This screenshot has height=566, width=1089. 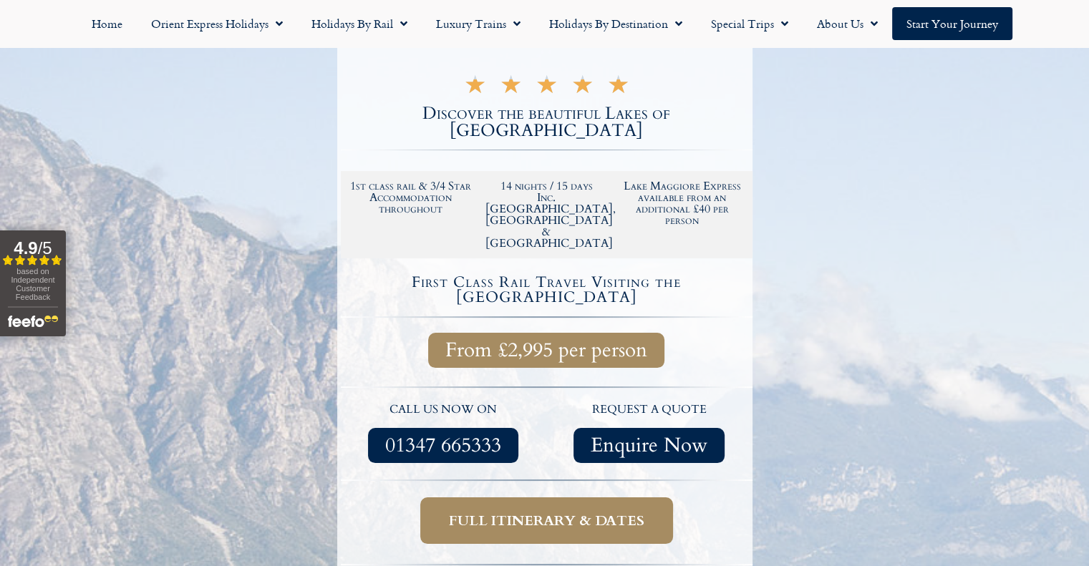 What do you see at coordinates (544, 24) in the screenshot?
I see `nav: Menu` at bounding box center [544, 24].